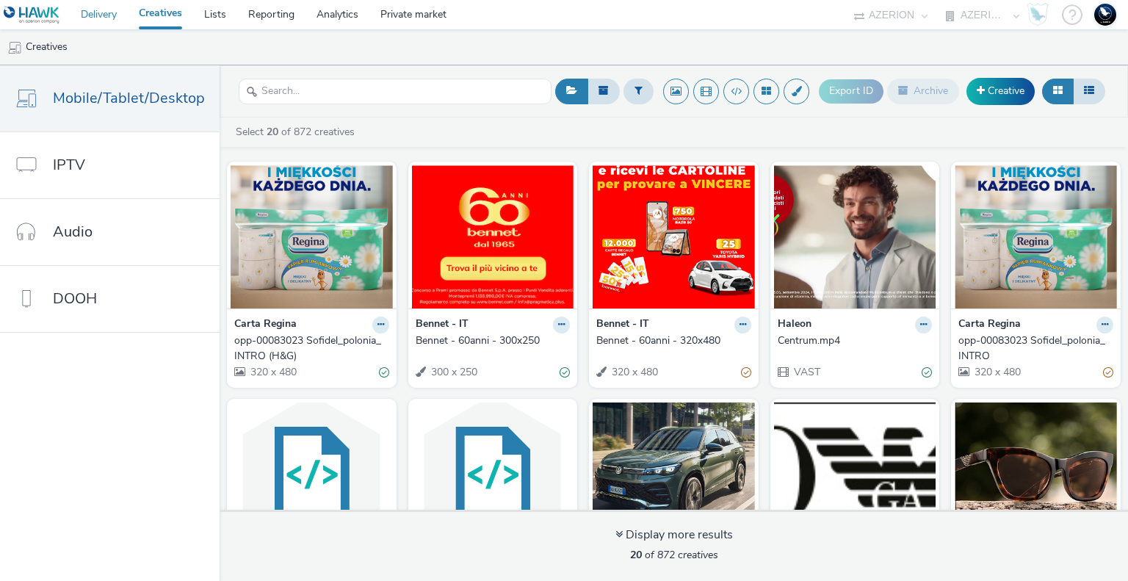  I want to click on a: opp-00083023 Sofidel_polonia_INTRO, so click(1035, 348).